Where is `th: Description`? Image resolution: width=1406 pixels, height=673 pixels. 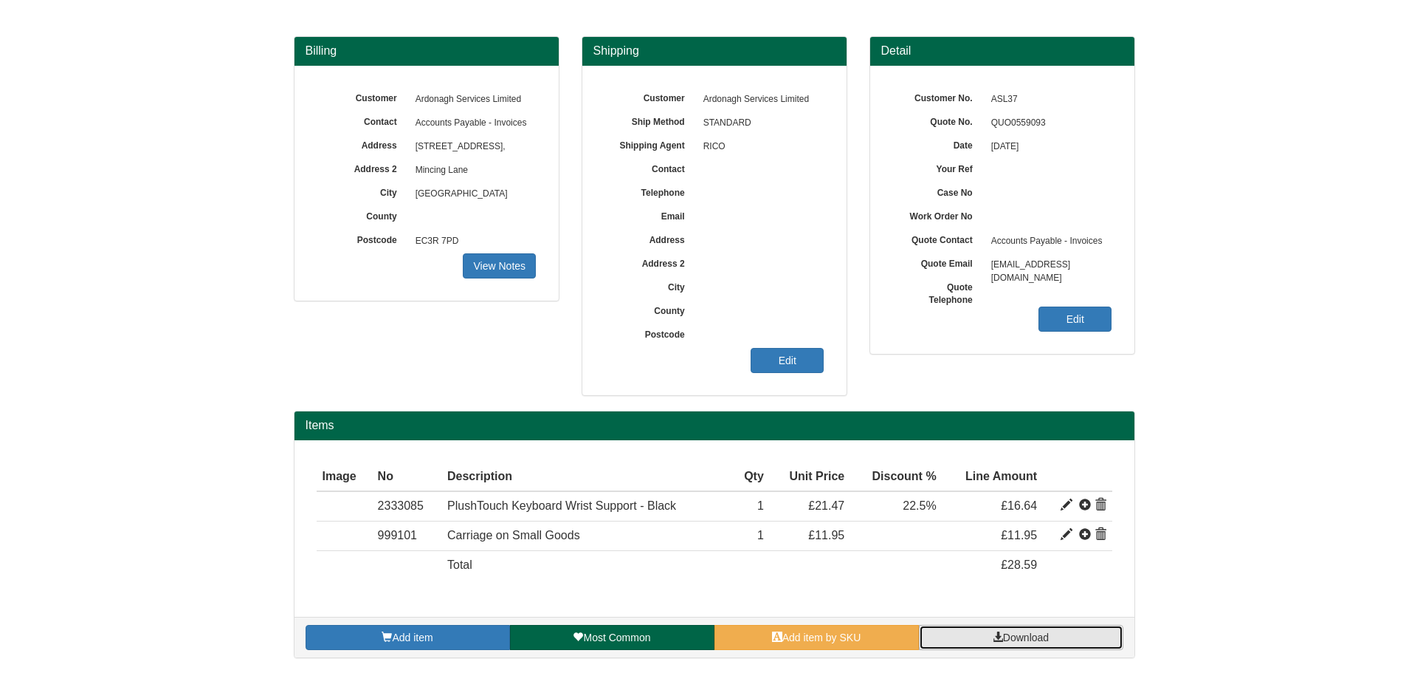 th: Description is located at coordinates (586, 477).